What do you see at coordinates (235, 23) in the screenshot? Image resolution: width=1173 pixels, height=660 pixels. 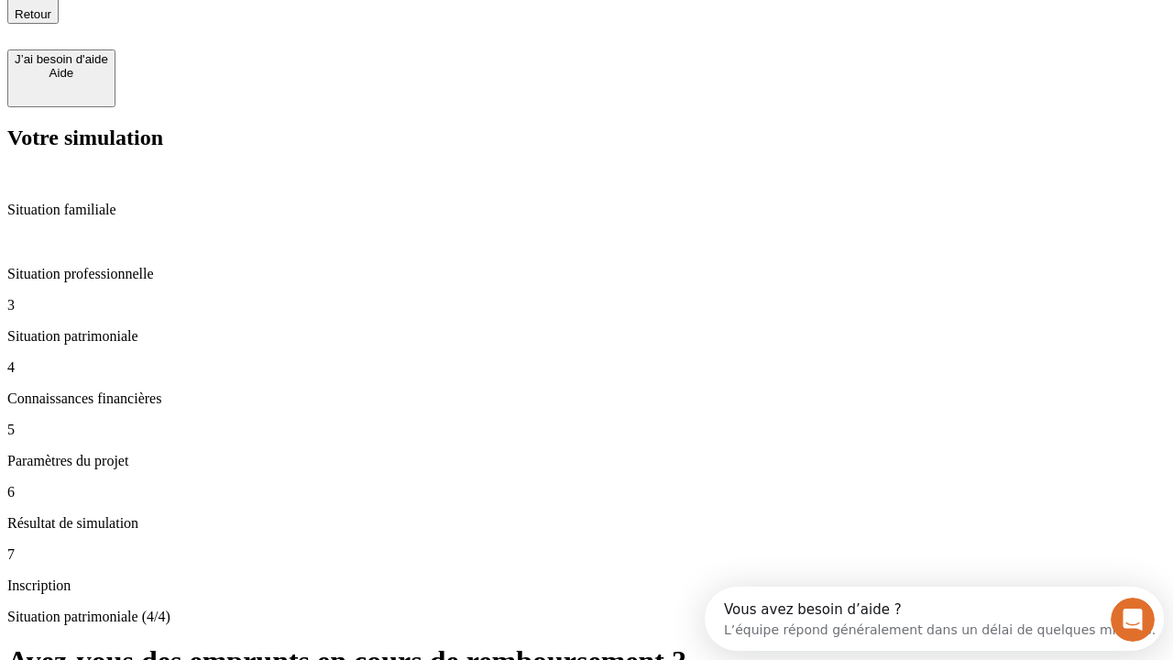 I see `div: Vous avez besoin d’aide ?` at bounding box center [235, 23].